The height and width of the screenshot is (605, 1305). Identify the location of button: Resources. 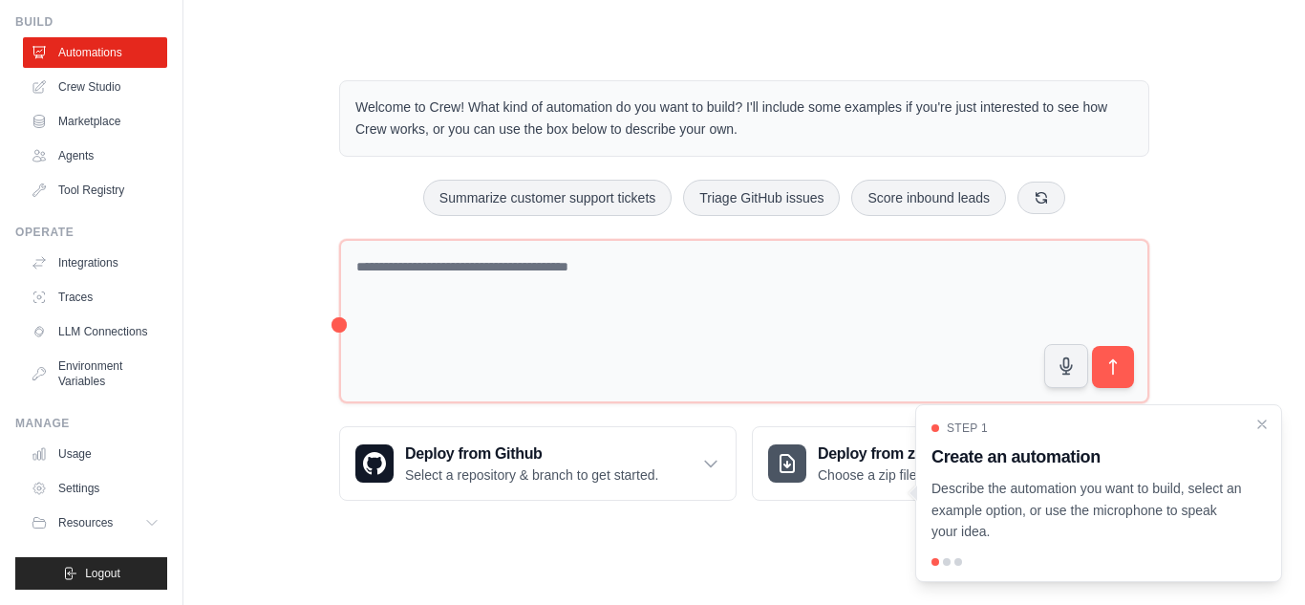
(95, 523).